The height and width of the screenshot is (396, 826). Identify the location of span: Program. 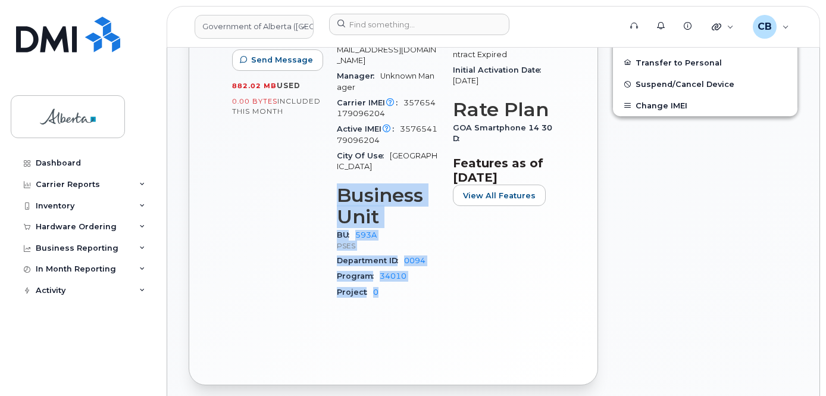
(358, 276).